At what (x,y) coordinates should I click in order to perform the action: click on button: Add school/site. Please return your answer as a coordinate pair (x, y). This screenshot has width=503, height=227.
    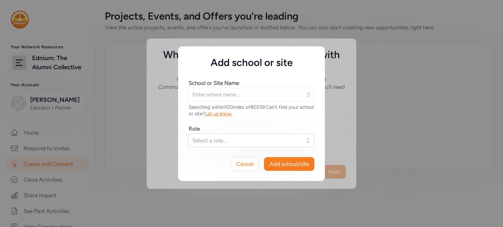
    Looking at the image, I should click on (289, 164).